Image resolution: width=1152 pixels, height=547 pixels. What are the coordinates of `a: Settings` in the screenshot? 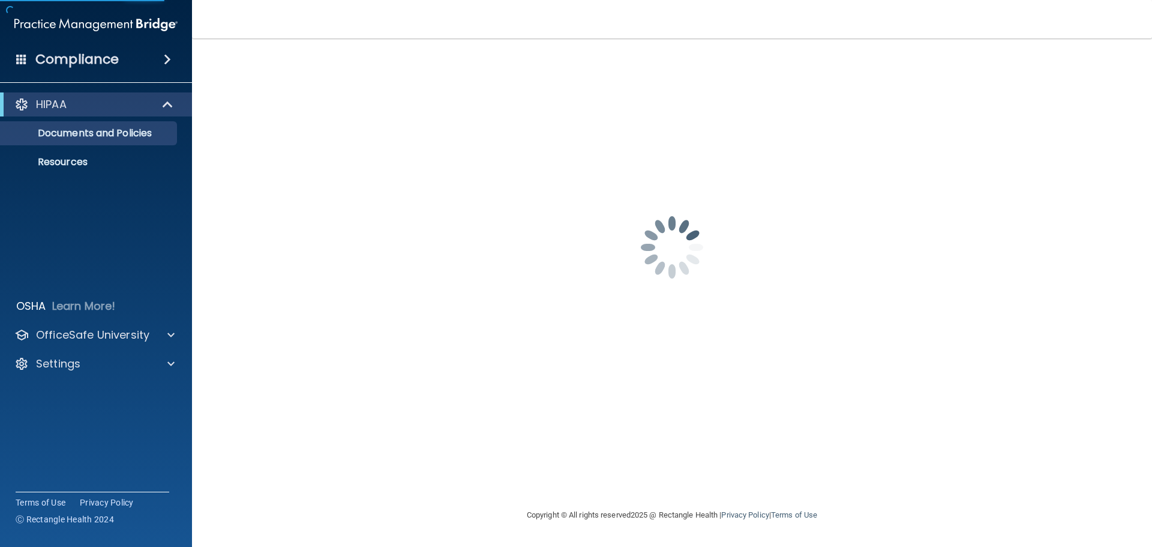 It's located at (94, 364).